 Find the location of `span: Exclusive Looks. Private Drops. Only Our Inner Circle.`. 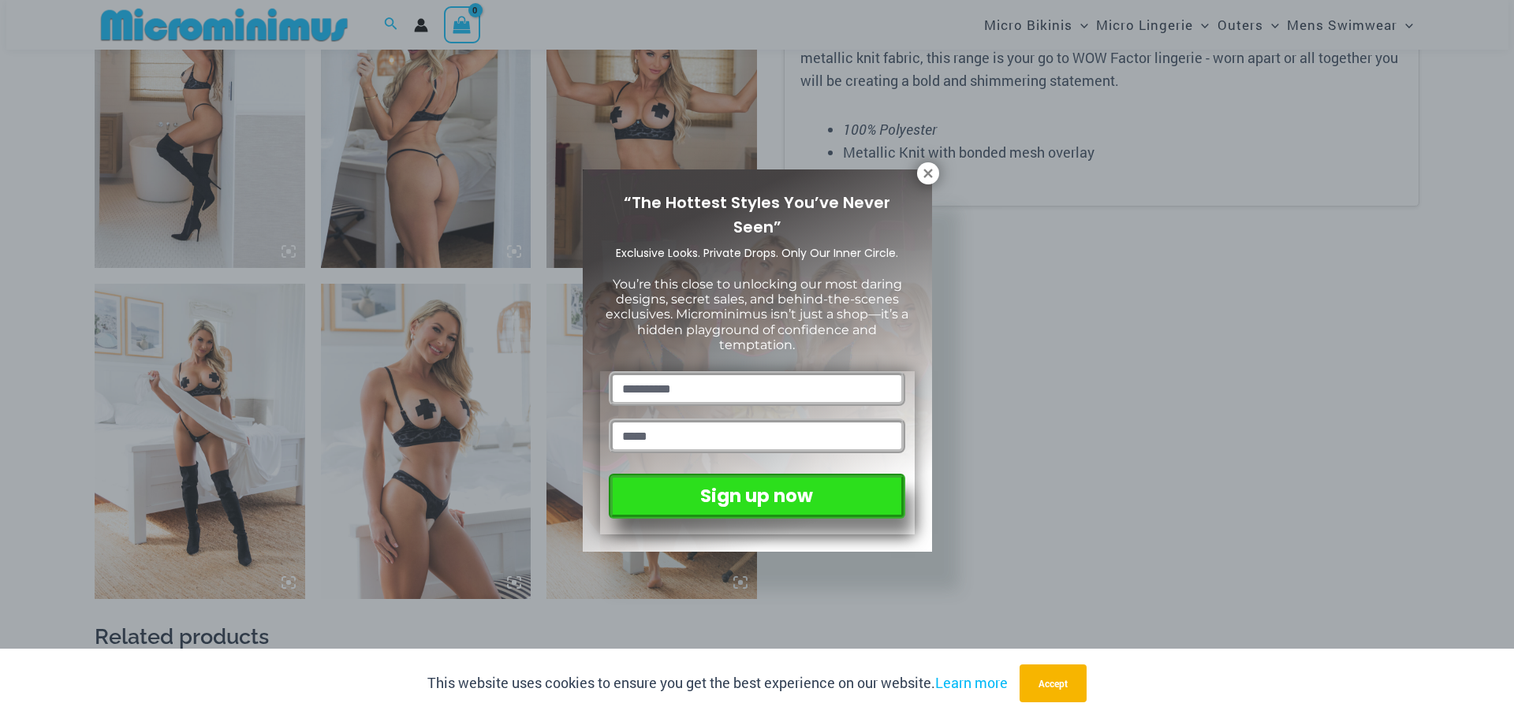

span: Exclusive Looks. Private Drops. Only Our Inner Circle. is located at coordinates (757, 253).